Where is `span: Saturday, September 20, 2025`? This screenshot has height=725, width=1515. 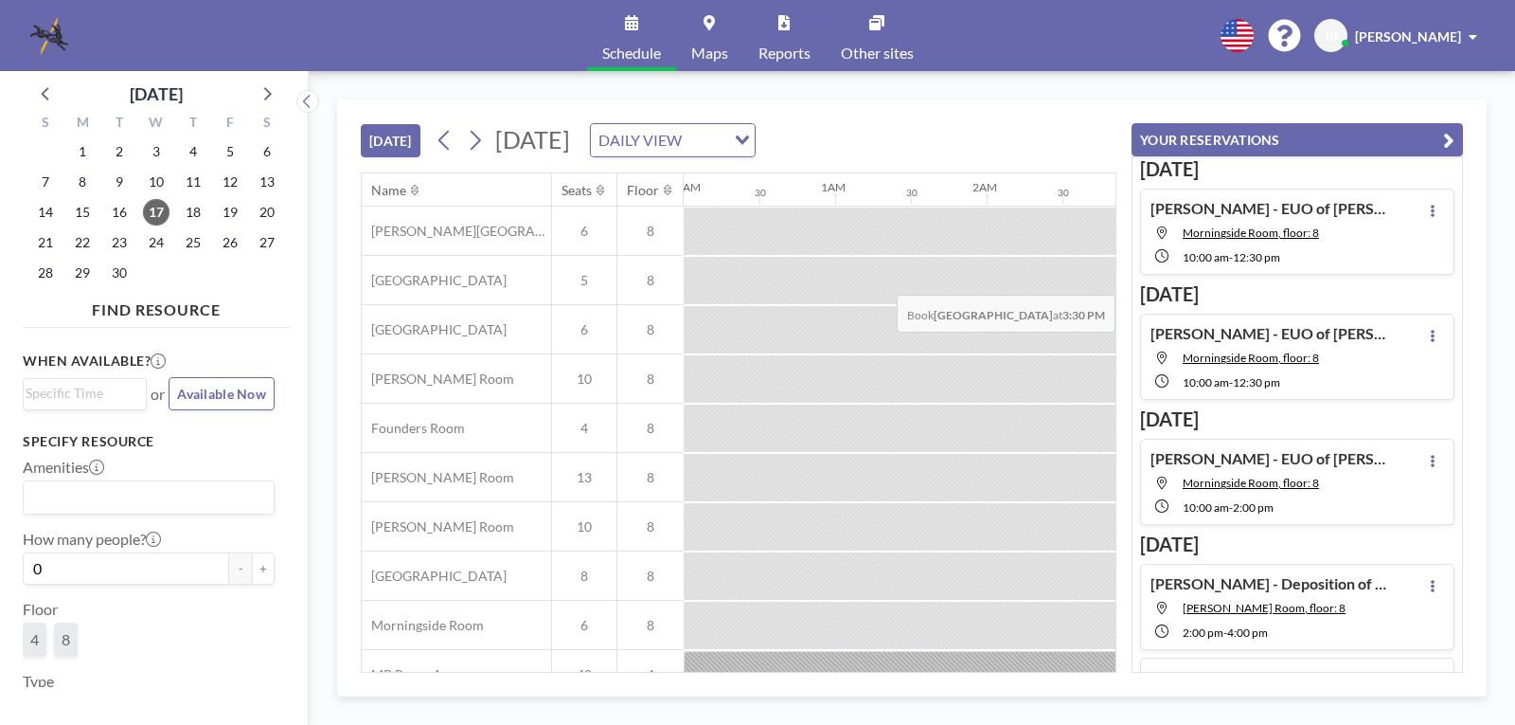 span: Saturday, September 20, 2025 is located at coordinates (267, 212).